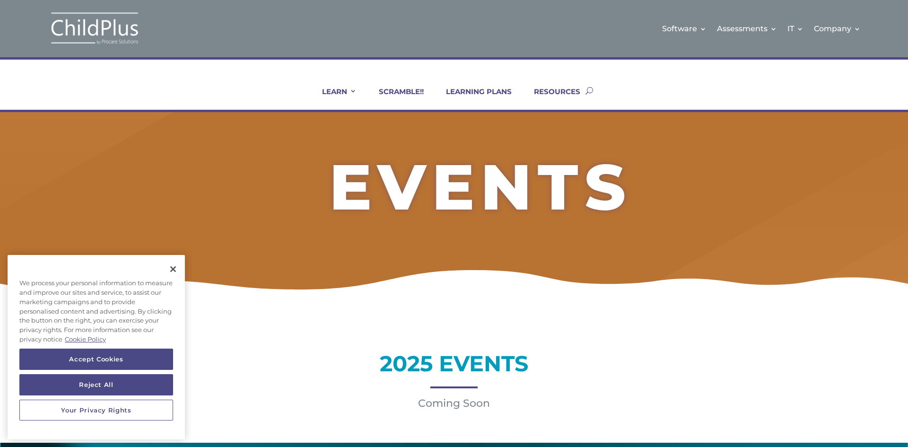  Describe the element at coordinates (454, 404) in the screenshot. I see `p: Coming Soon` at that location.